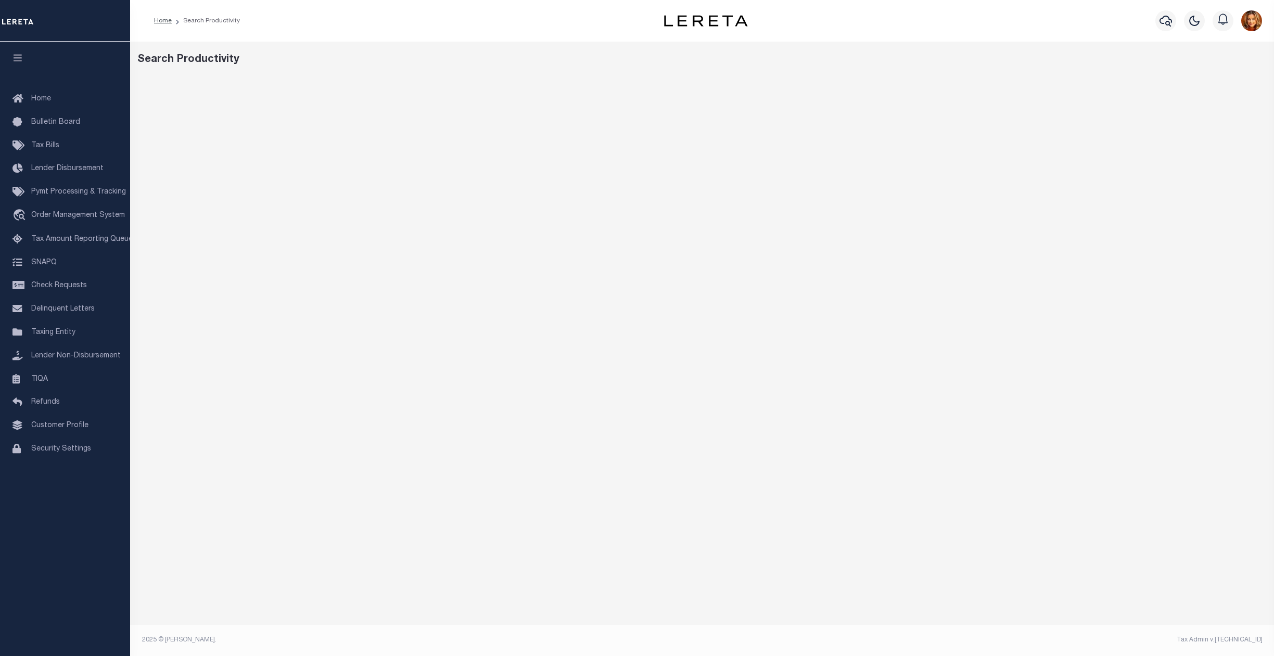 The height and width of the screenshot is (656, 1274). What do you see at coordinates (53, 333) in the screenshot?
I see `span: Taxing Entity` at bounding box center [53, 333].